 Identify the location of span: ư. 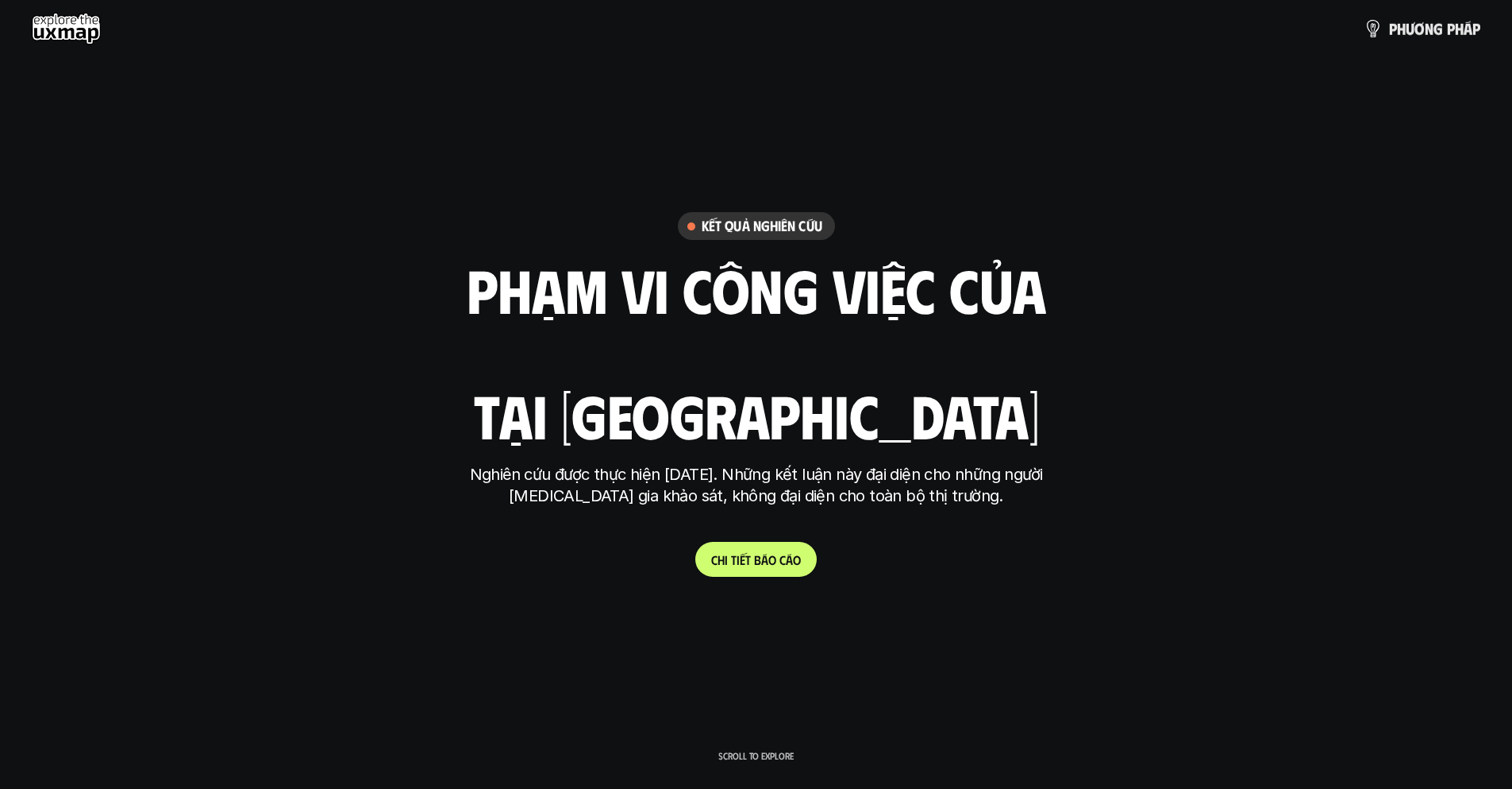
(1410, 28).